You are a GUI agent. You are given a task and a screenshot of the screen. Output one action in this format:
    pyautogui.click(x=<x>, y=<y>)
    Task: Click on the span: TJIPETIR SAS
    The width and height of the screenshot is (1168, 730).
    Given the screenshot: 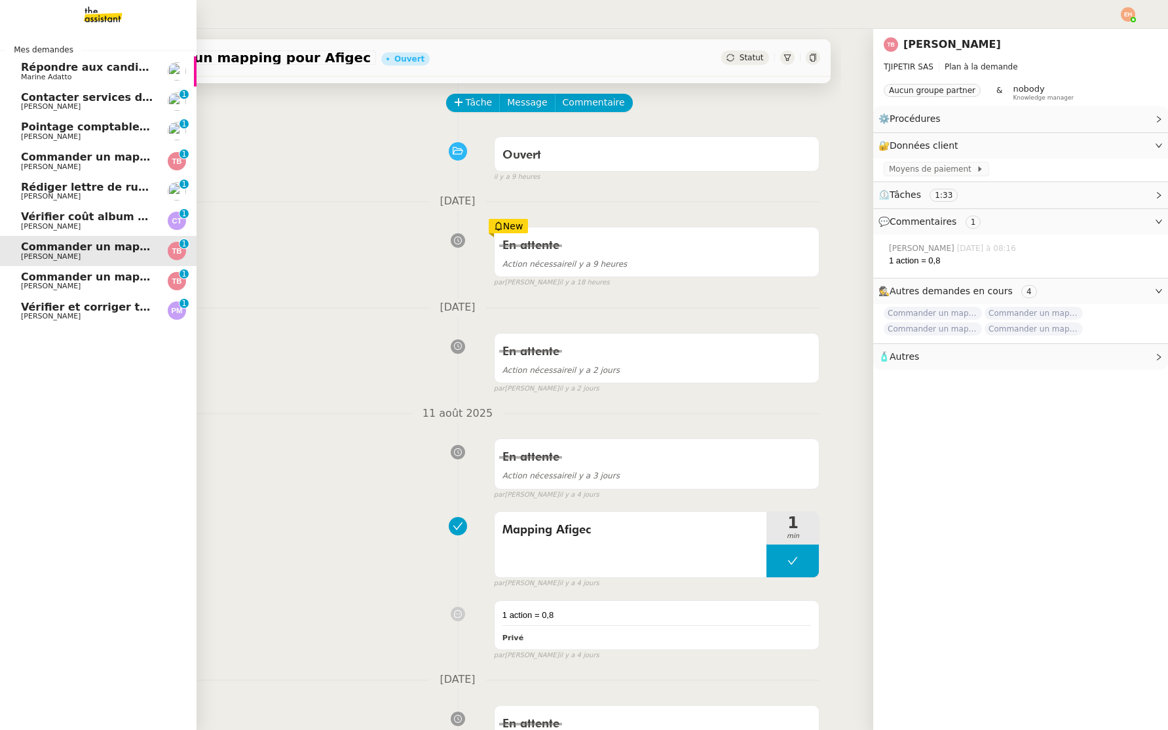 What is the action you would take?
    pyautogui.click(x=908, y=67)
    